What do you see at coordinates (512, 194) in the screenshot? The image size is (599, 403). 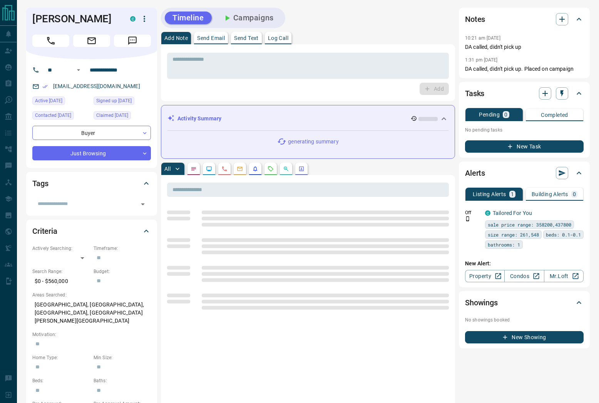 I see `p: 1` at bounding box center [512, 194].